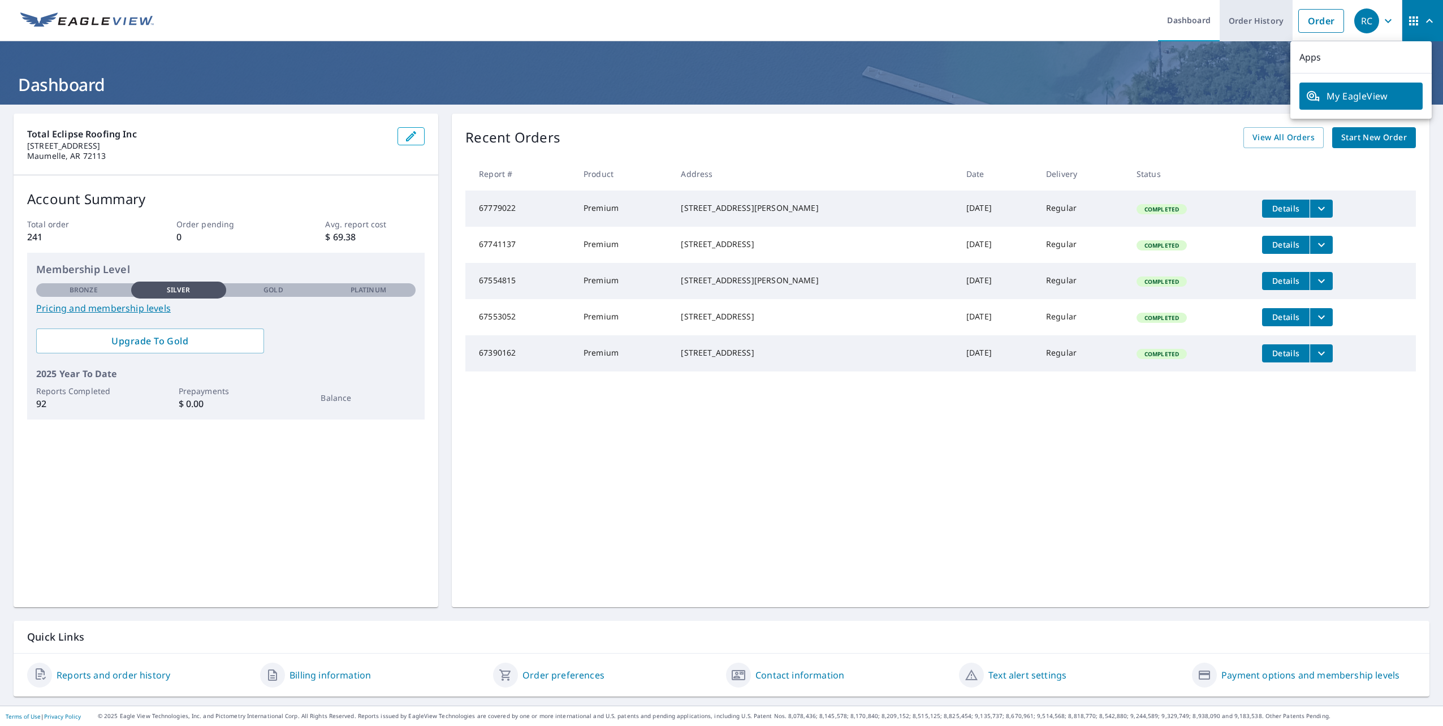  Describe the element at coordinates (23, 716) in the screenshot. I see `a: Terms of Use` at that location.